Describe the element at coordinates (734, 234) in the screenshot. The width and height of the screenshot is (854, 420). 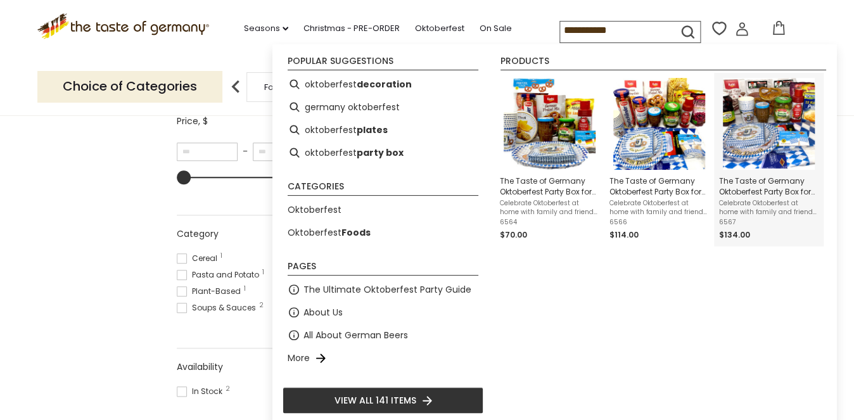
I see `span: $134.00` at that location.